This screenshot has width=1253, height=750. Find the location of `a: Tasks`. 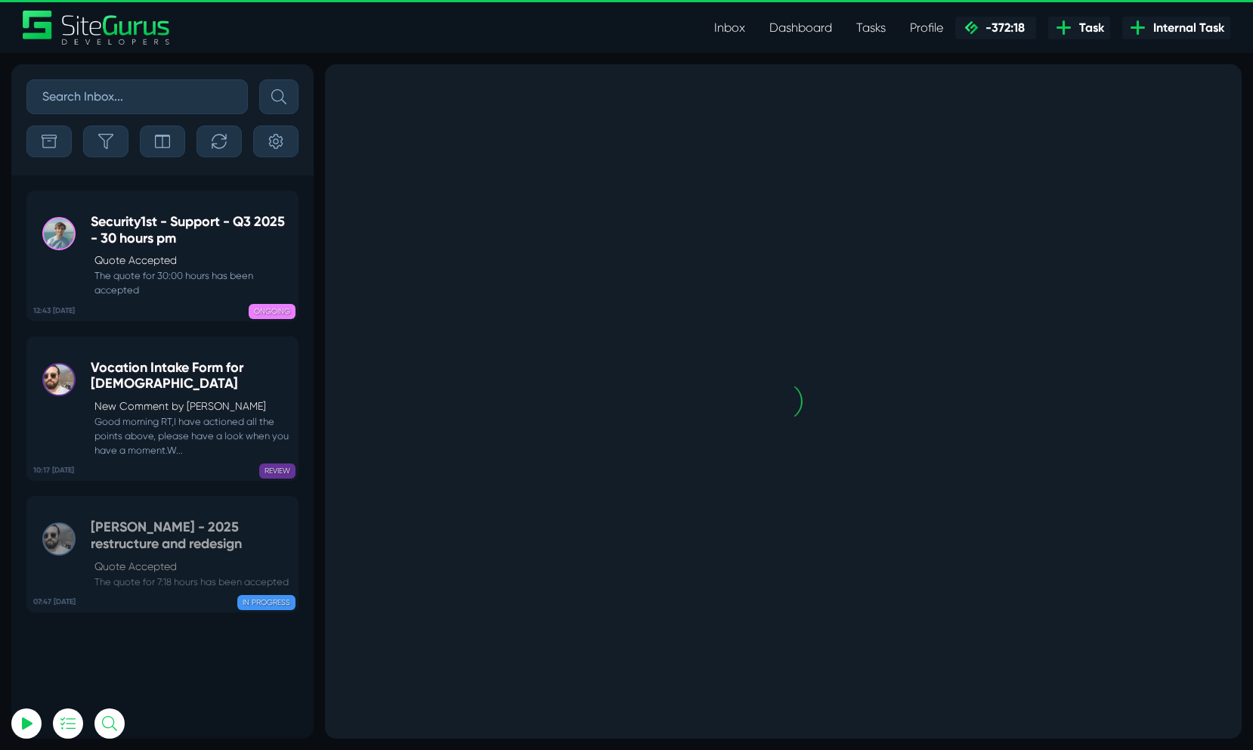

a: Tasks is located at coordinates (870, 28).